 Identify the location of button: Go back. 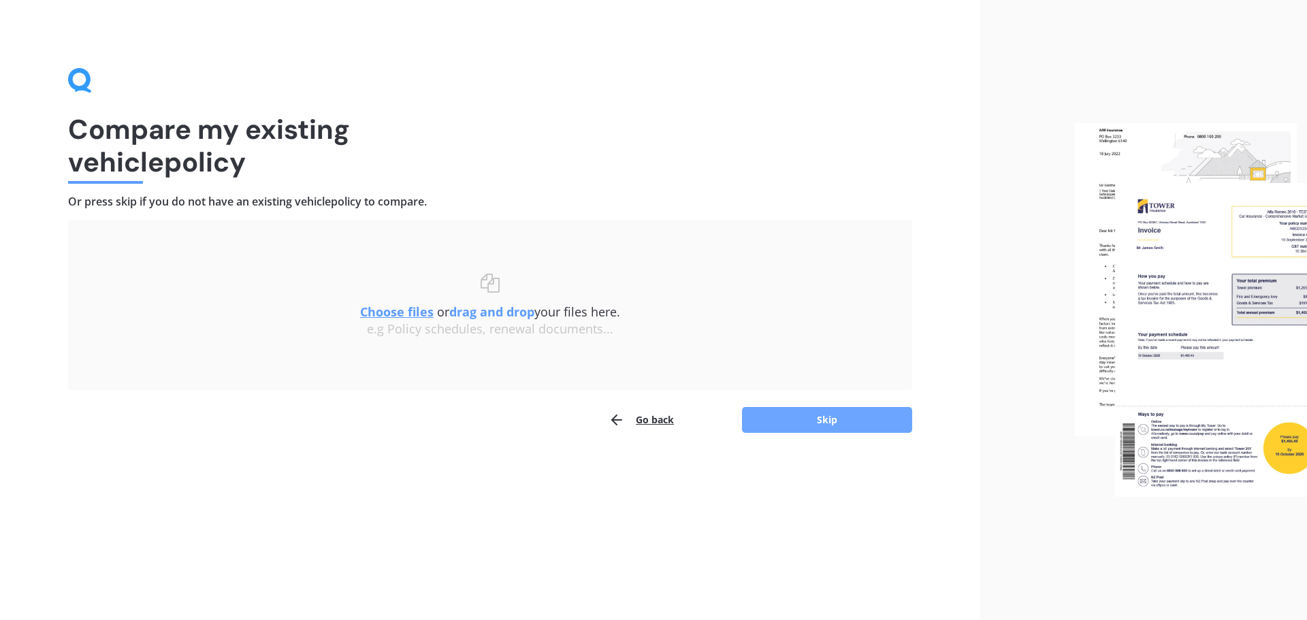
(641, 420).